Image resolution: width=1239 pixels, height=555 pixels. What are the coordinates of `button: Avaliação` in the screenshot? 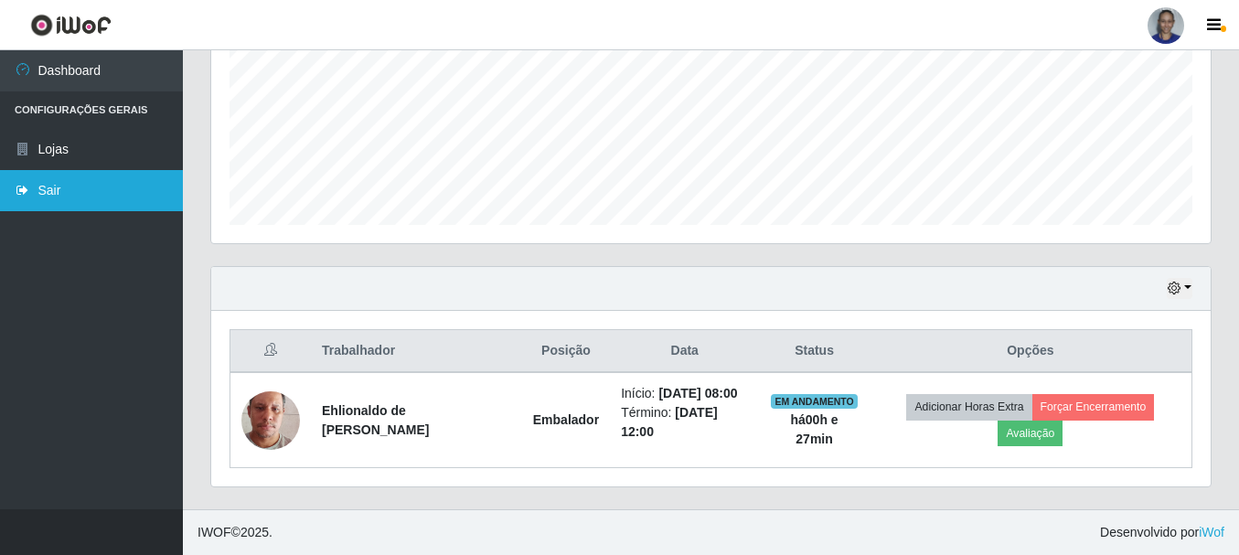 It's located at (1030, 434).